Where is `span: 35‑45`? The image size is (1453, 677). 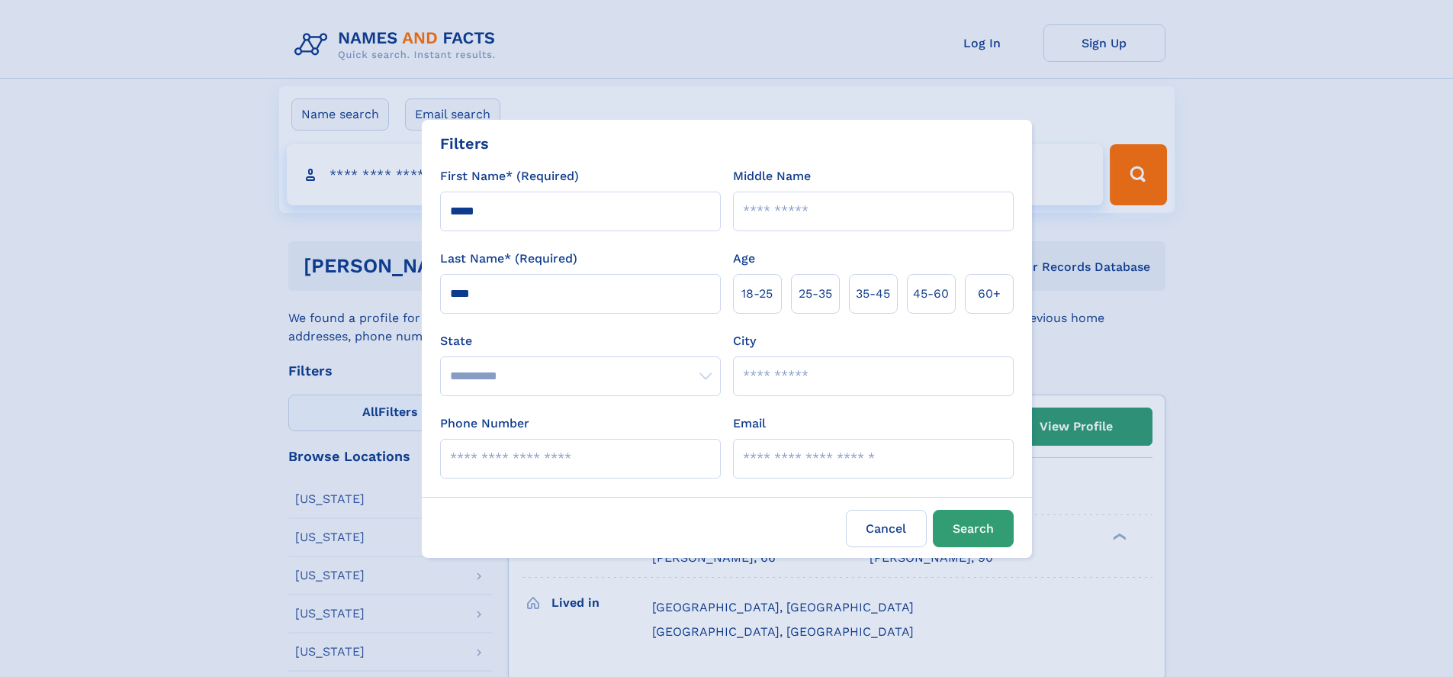 span: 35‑45 is located at coordinates (873, 294).